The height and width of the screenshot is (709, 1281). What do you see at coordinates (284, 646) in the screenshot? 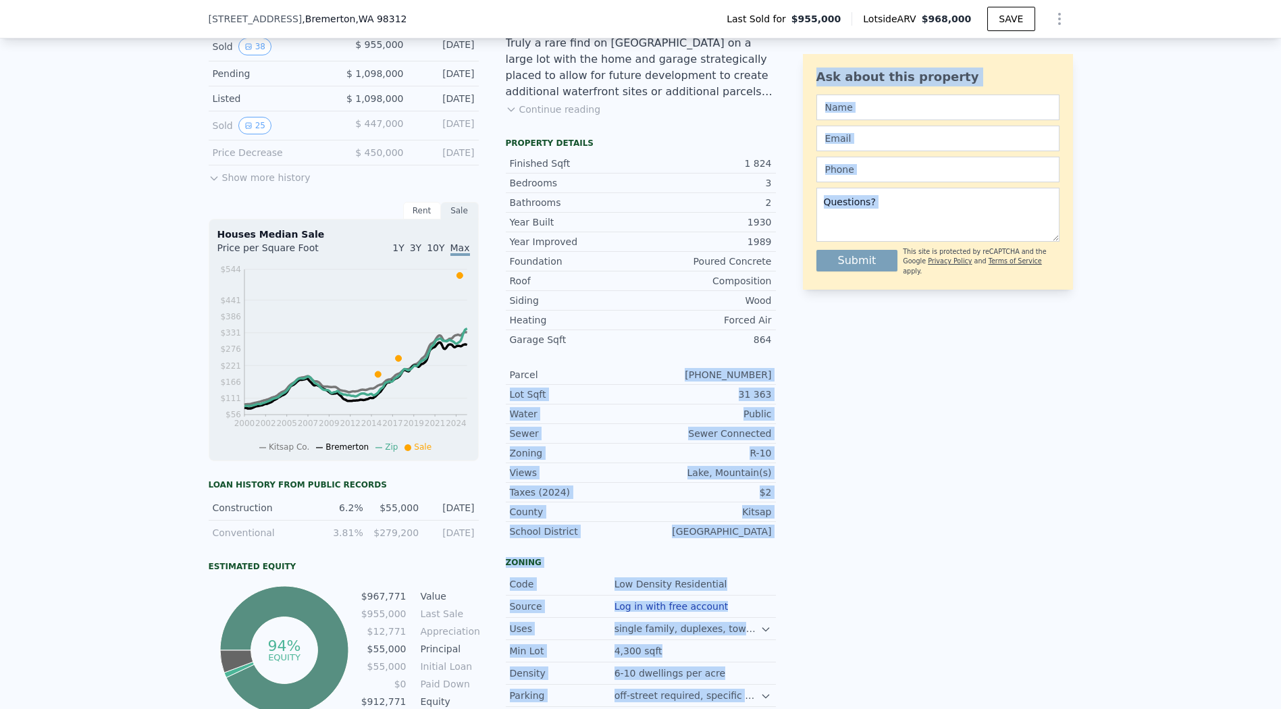
I see `tspan: 94%` at bounding box center [284, 646].